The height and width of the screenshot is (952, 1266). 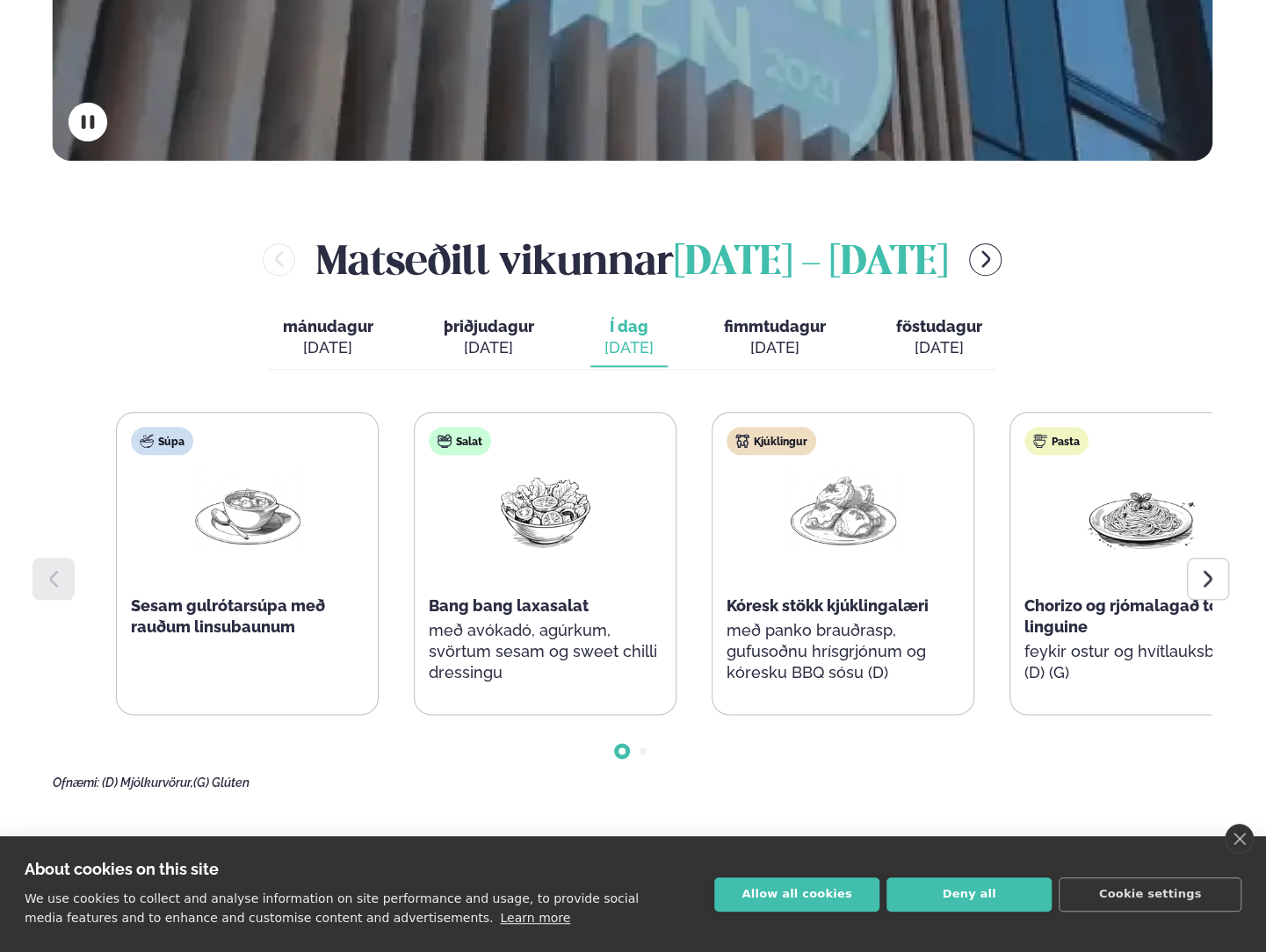 I want to click on p: með panko brauðrasp, gufusoðnu hrísgrjónum og kóresku BBQ sósu (D), so click(x=842, y=651).